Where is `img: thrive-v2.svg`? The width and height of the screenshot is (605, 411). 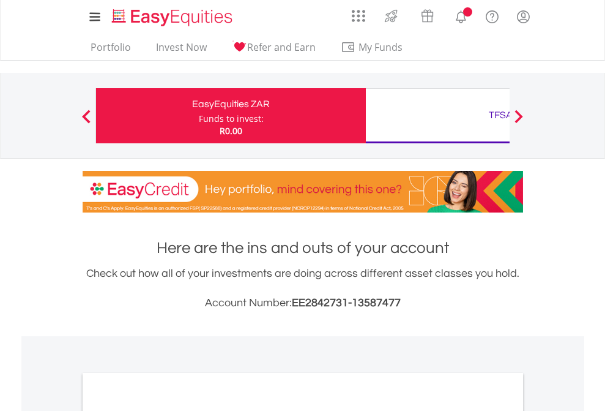
img: thrive-v2.svg is located at coordinates (391, 16).